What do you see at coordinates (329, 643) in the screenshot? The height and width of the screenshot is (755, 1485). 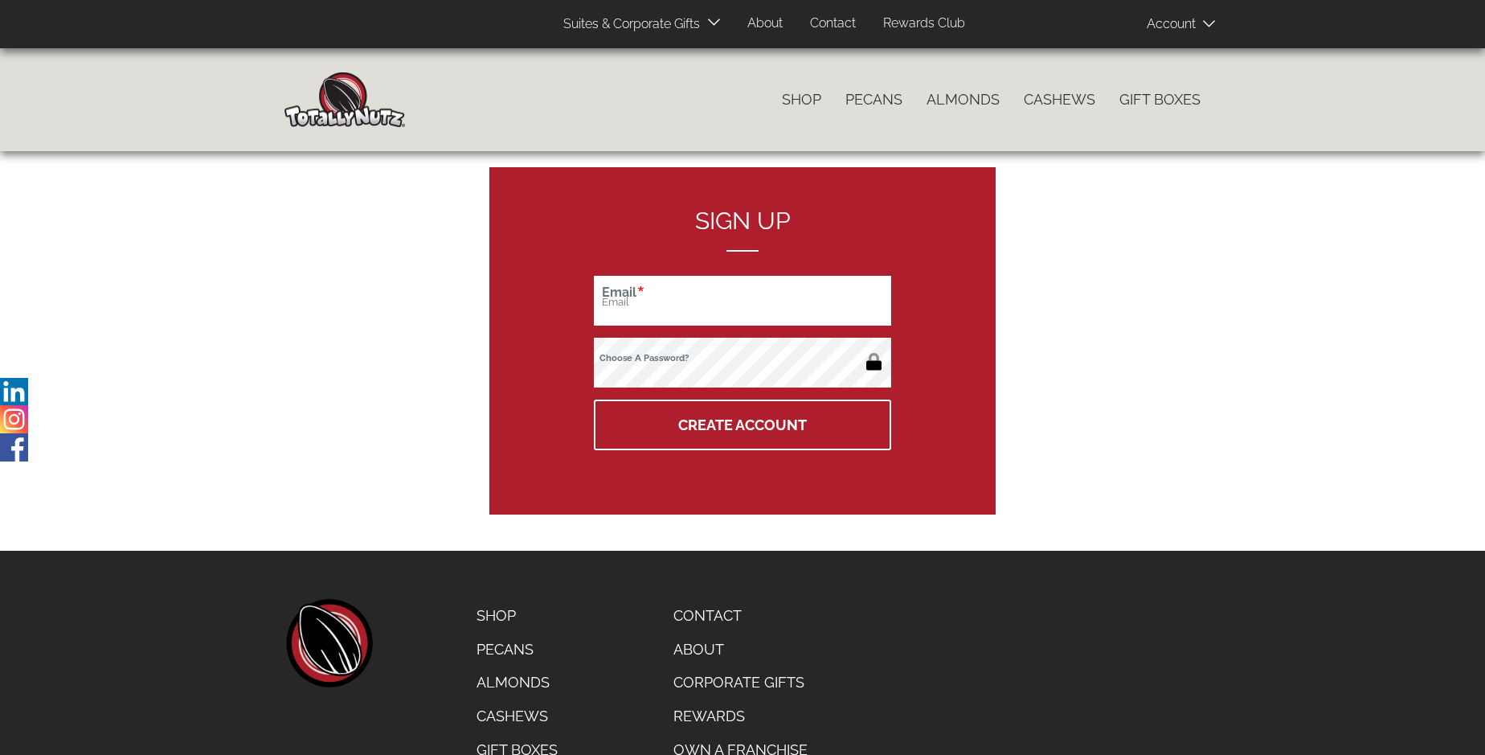 I see `a: home` at bounding box center [329, 643].